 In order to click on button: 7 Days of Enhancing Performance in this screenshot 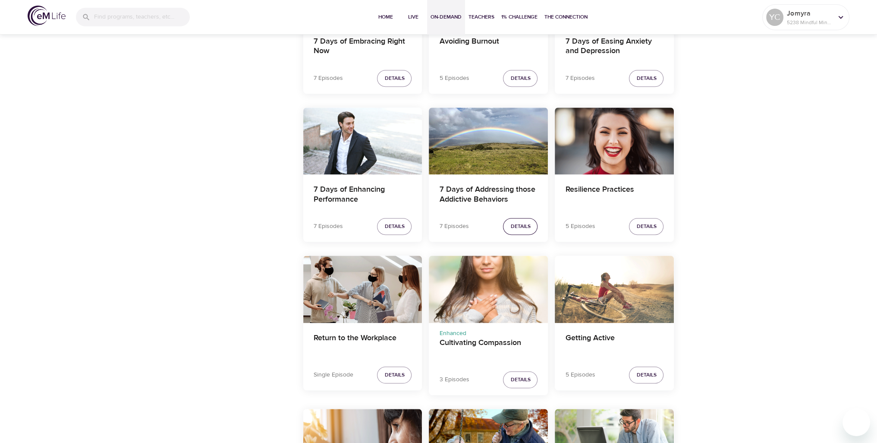, I will do `click(363, 141)`.